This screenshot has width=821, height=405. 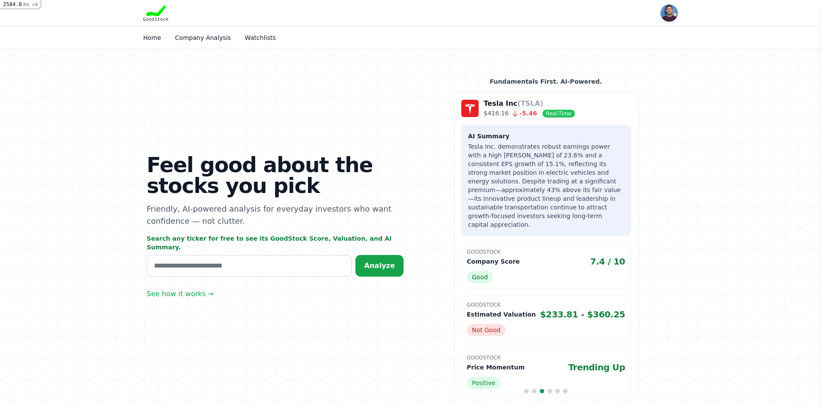 What do you see at coordinates (275, 175) in the screenshot?
I see `h1: Feel good about the stocks you pick` at bounding box center [275, 175].